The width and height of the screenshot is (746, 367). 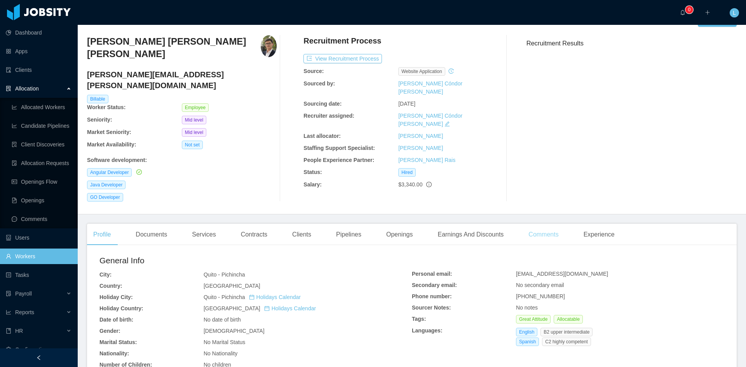 What do you see at coordinates (42, 126) in the screenshot?
I see `a: icon: line-chartCandidate Pipelines` at bounding box center [42, 126].